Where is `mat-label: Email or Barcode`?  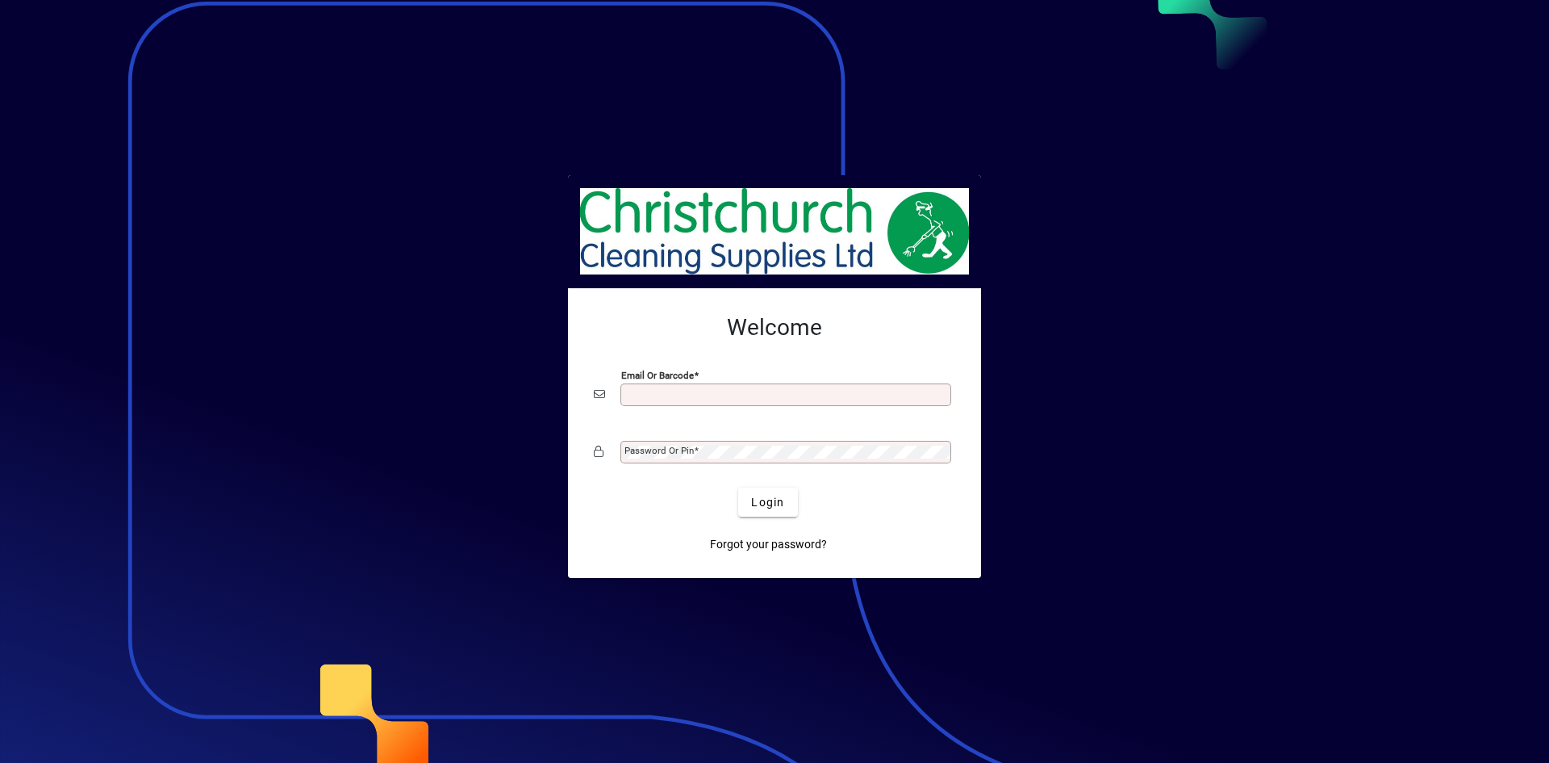
mat-label: Email or Barcode is located at coordinates (658, 375).